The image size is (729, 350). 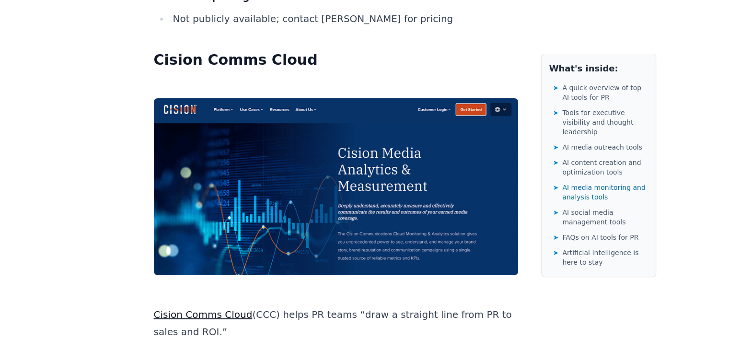 I want to click on a: ➤AI content creation and optimization tools, so click(x=601, y=167).